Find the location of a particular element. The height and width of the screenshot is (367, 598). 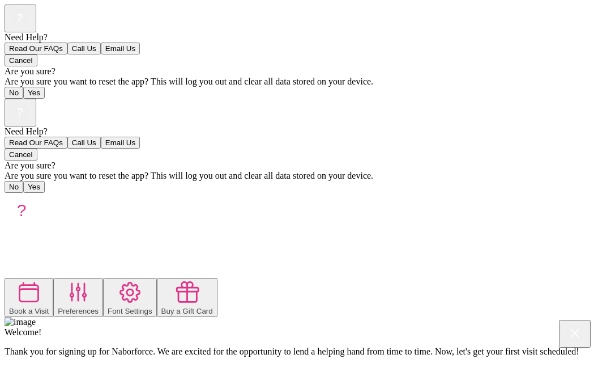

div: Welcome! is located at coordinates (299, 332).